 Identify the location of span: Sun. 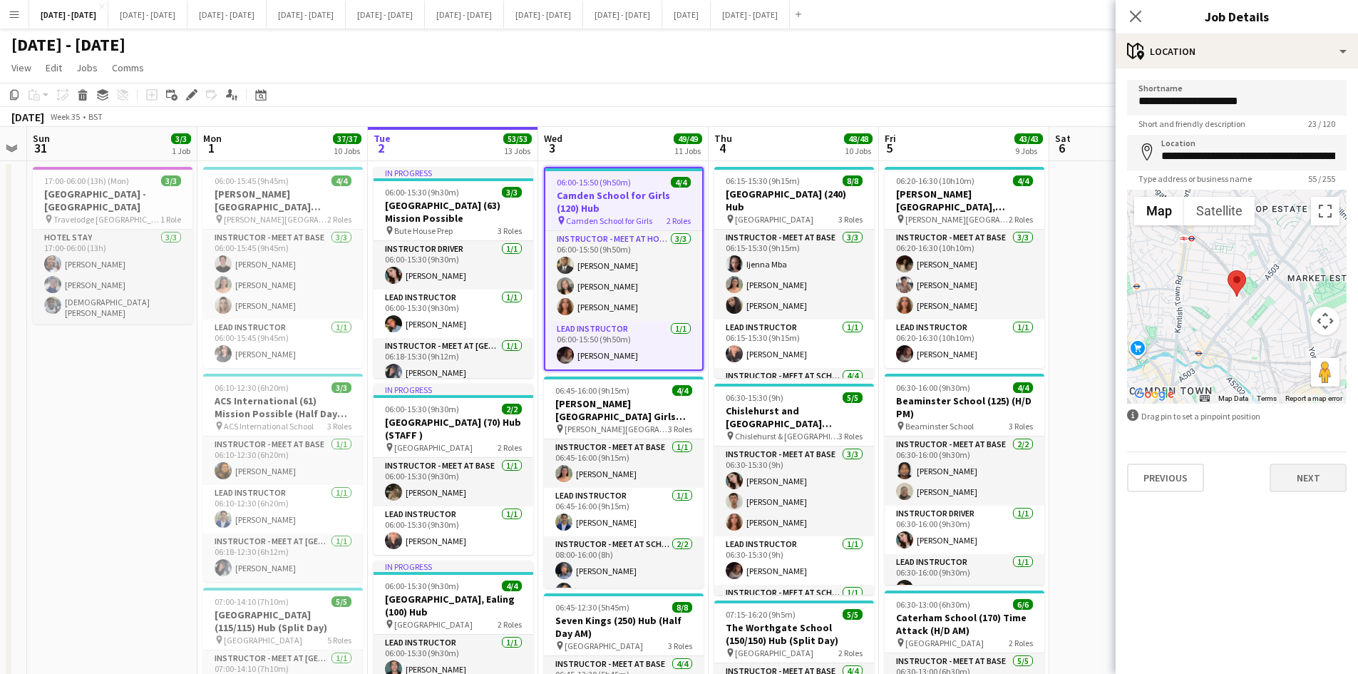
(41, 138).